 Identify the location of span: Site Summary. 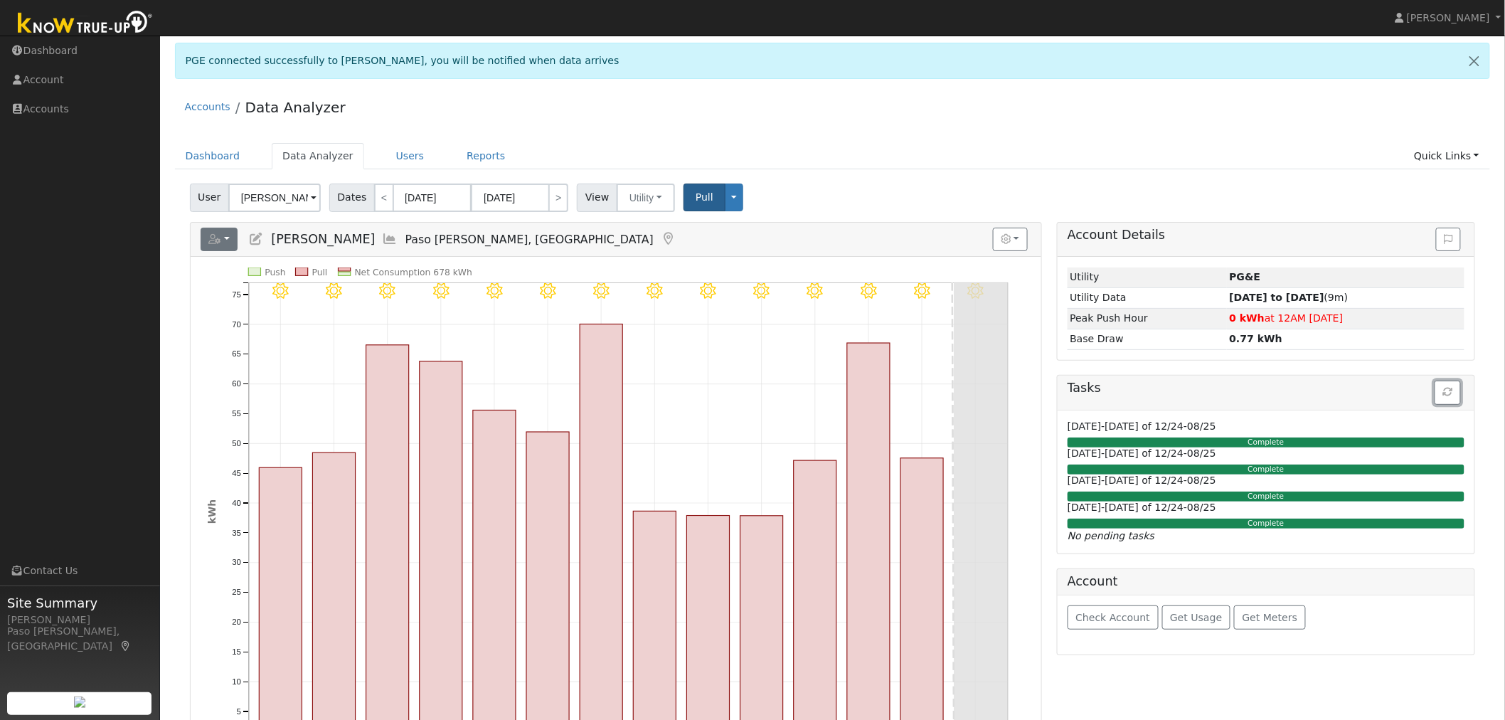
(80, 602).